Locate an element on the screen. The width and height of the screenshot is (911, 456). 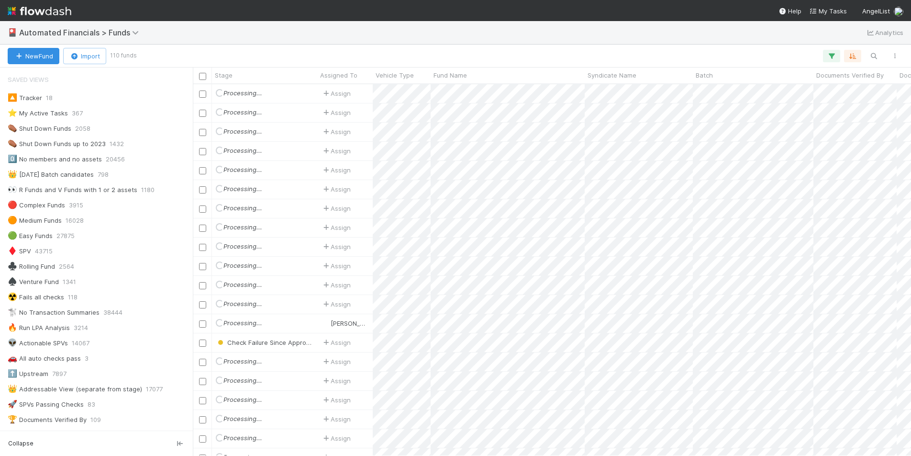
div: SPVs Passing Checks is located at coordinates (45, 404).